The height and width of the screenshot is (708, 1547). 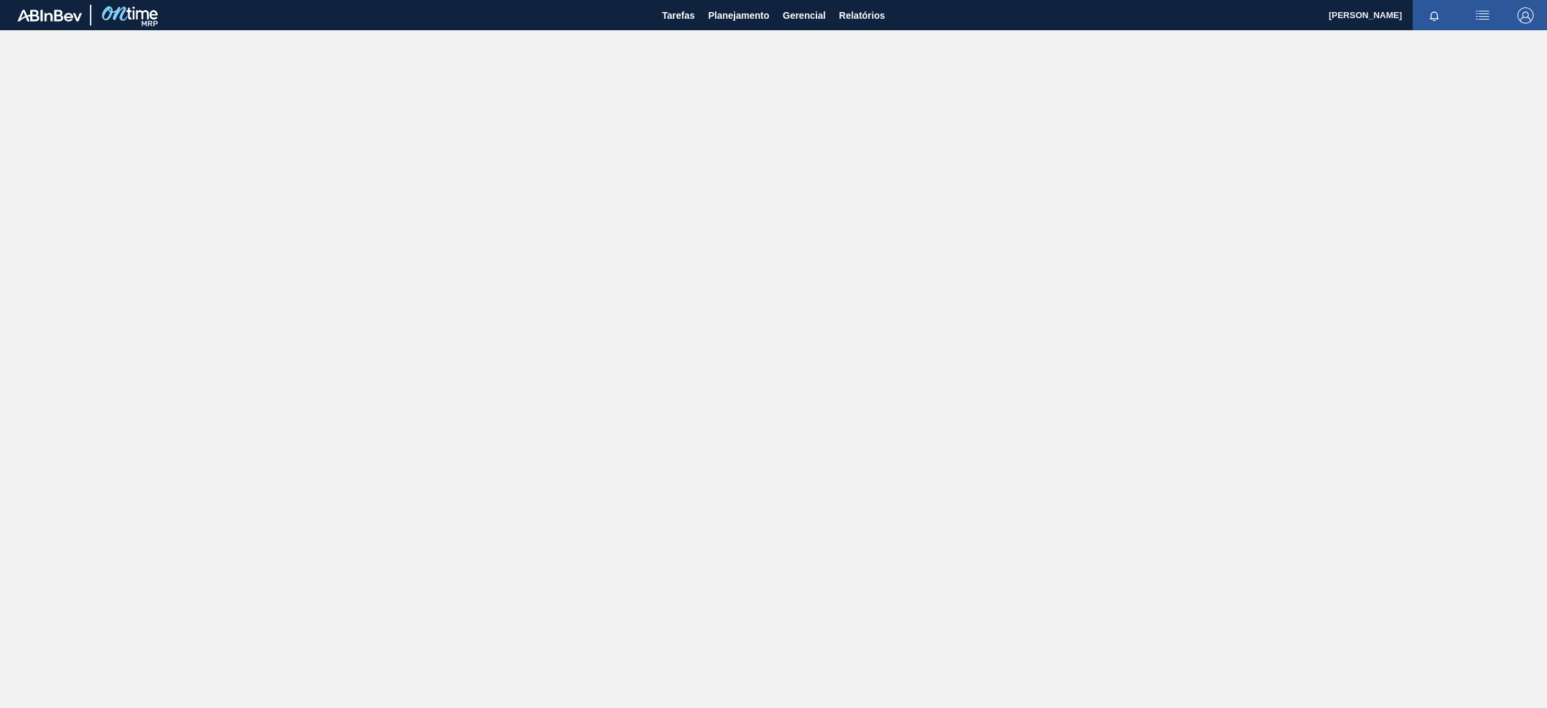 What do you see at coordinates (1435, 15) in the screenshot?
I see `button: Notificações` at bounding box center [1435, 15].